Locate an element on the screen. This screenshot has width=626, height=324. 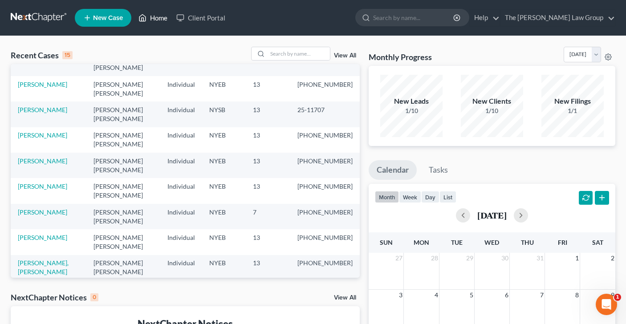
td: 7 is located at coordinates (268, 217).